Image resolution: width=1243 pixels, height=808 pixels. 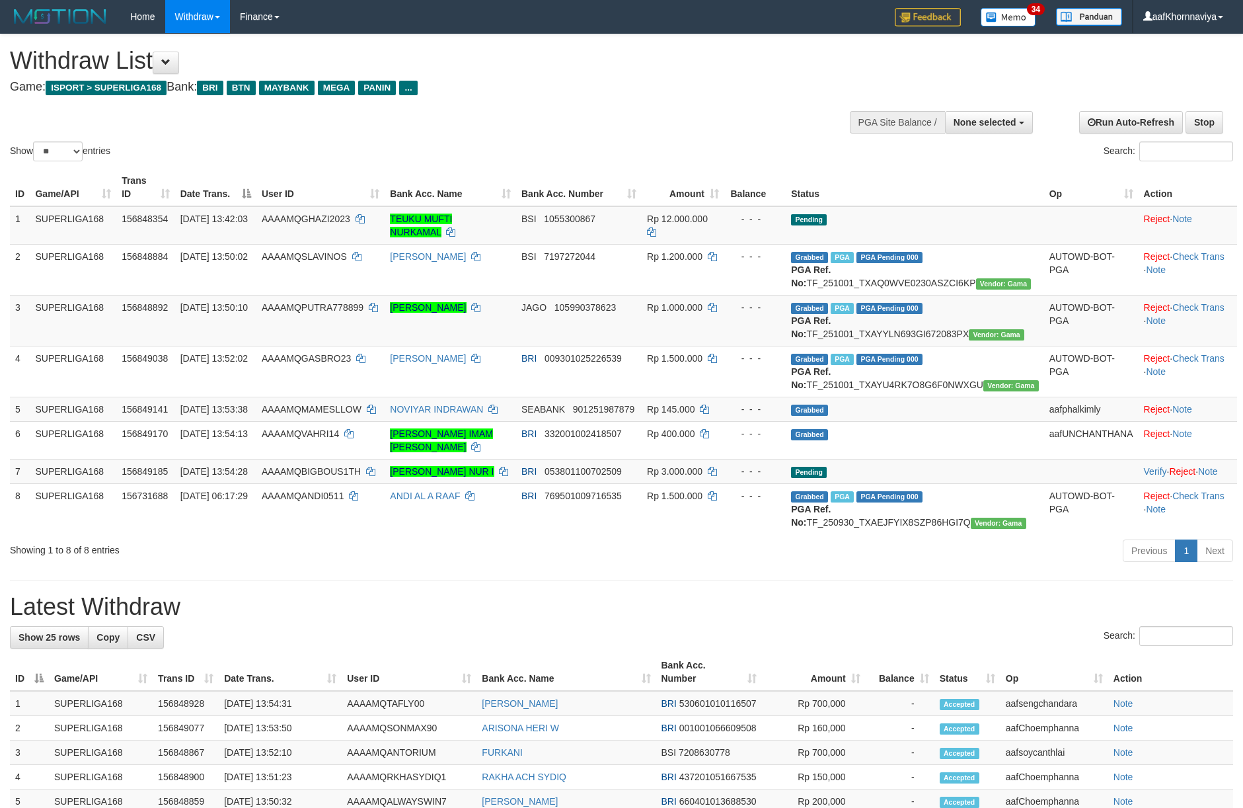 I want to click on img: panduan.png, so click(x=1089, y=17).